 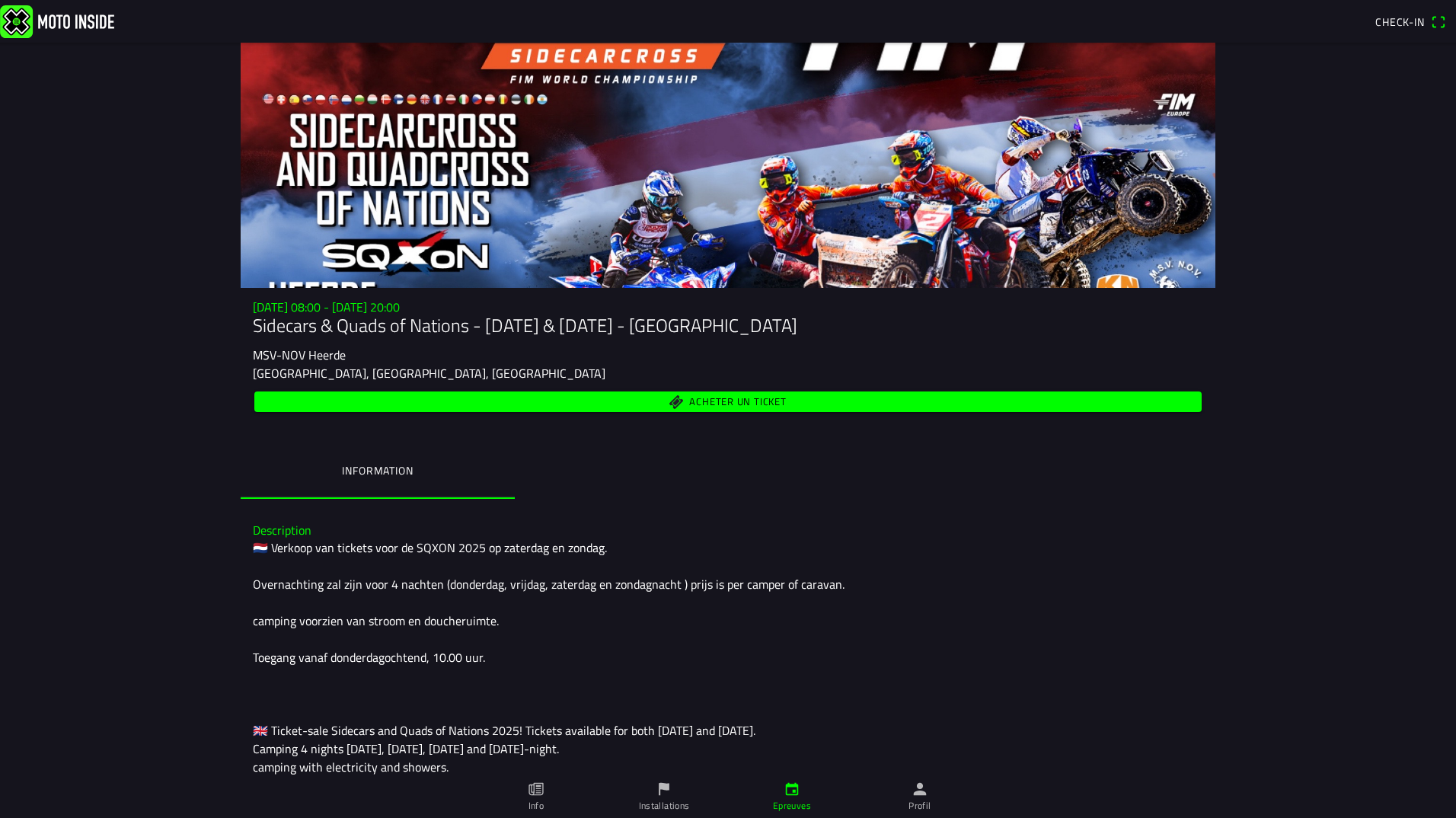 I want to click on ion-label: Installations, so click(x=664, y=806).